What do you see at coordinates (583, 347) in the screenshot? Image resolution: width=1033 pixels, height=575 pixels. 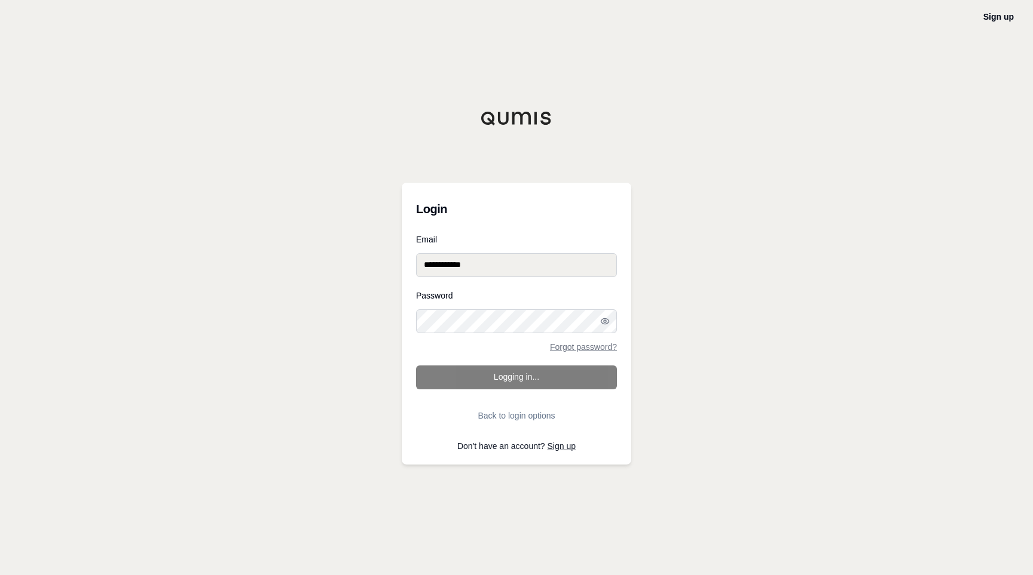 I see `a: Forgot password?` at bounding box center [583, 347].